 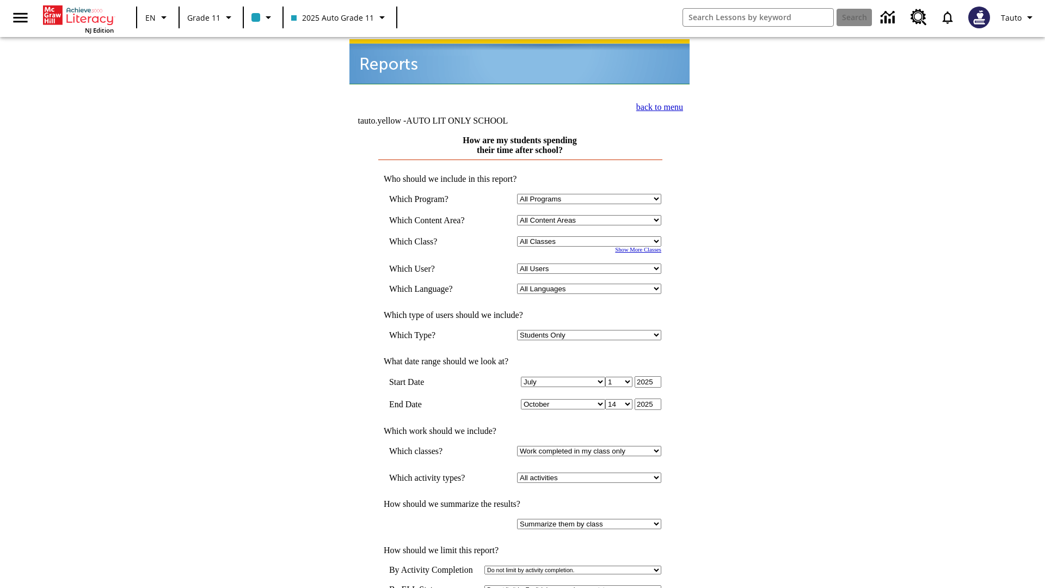 I want to click on a: Resource Center, Will open in new tab, so click(x=919, y=17).